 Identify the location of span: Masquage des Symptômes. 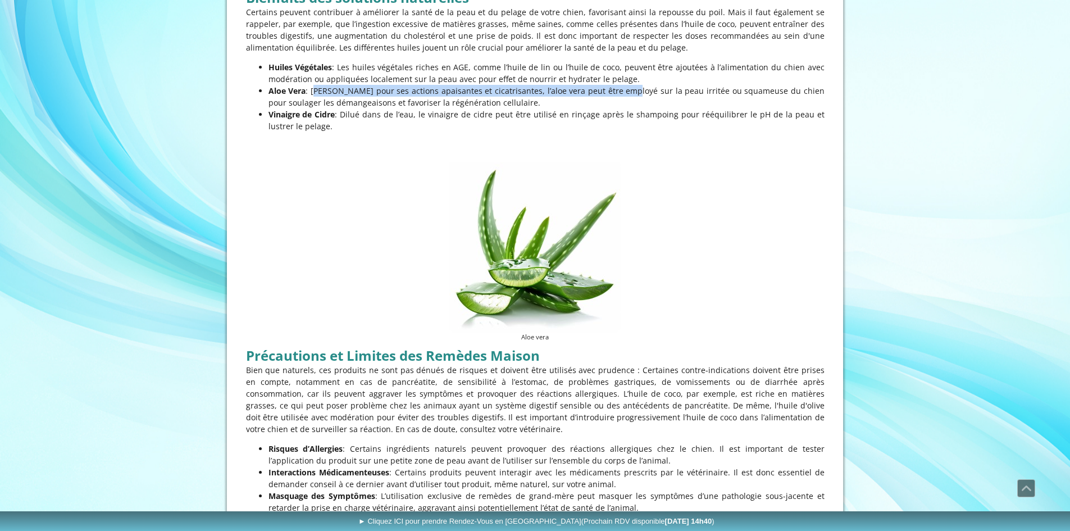
(322, 495).